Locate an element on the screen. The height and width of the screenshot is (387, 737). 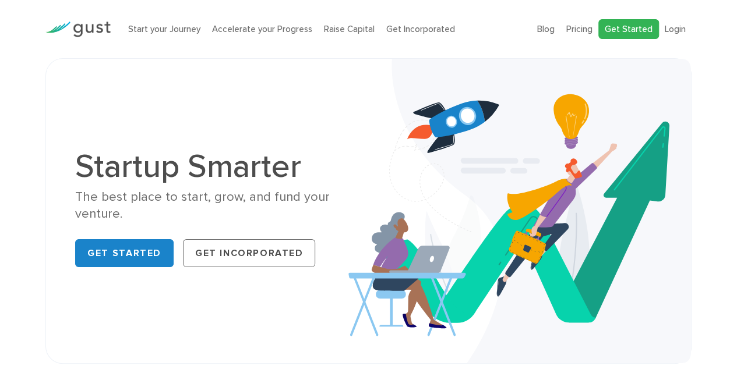
a: Start your Journey is located at coordinates (164, 29).